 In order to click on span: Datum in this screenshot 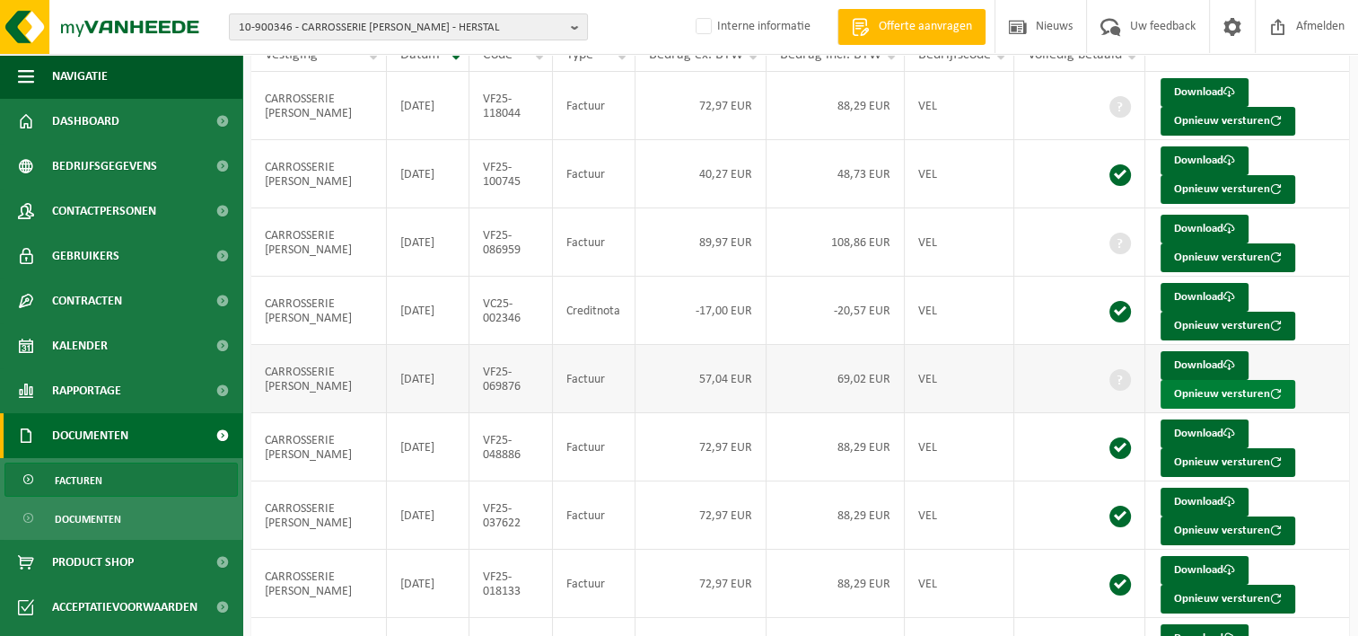, I will do `click(420, 55)`.